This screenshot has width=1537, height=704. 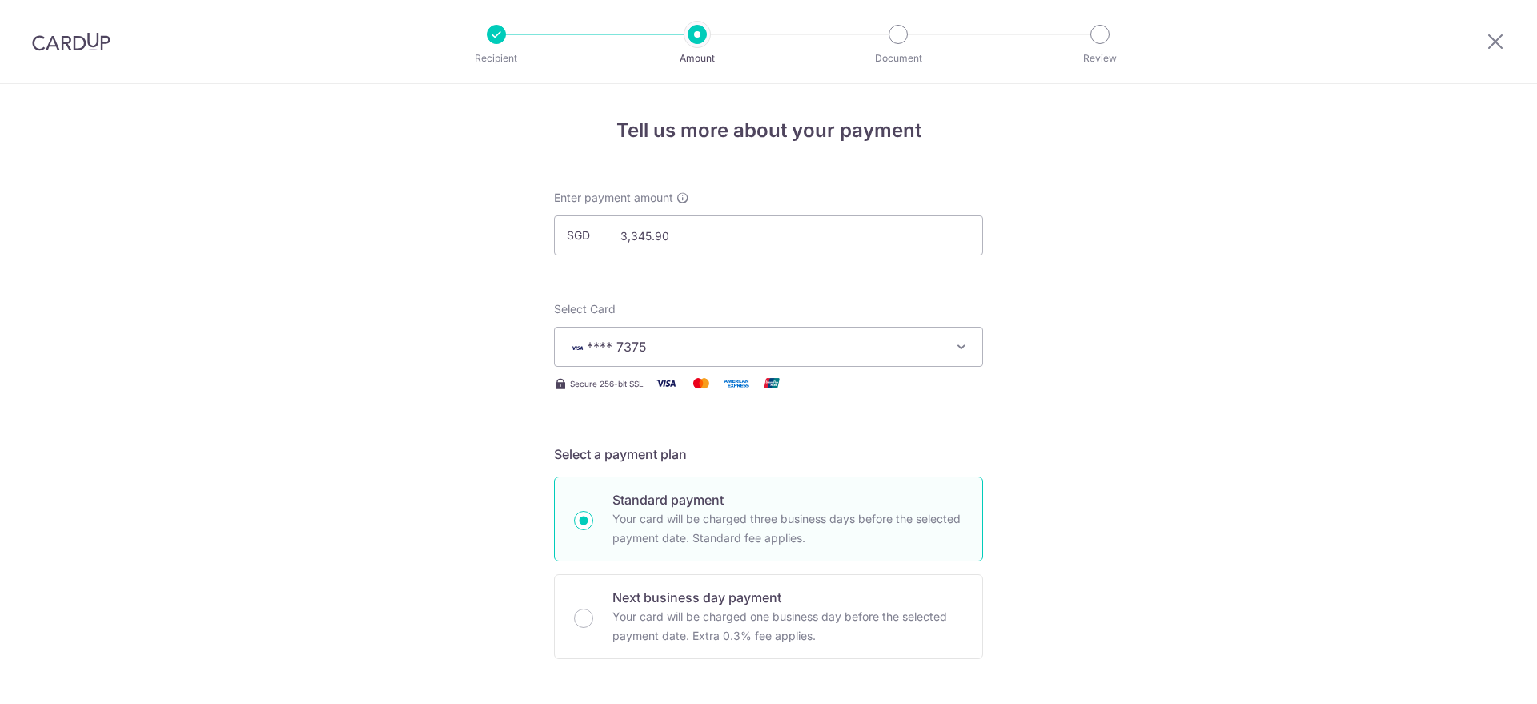 I want to click on h5: Select a payment plan, so click(x=769, y=454).